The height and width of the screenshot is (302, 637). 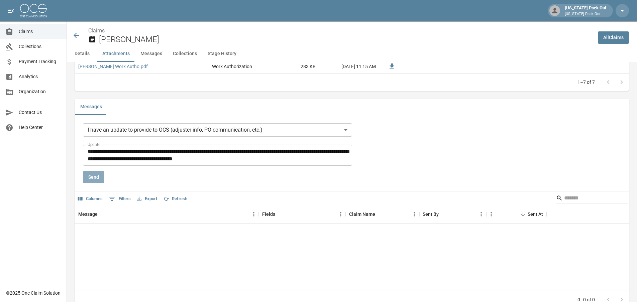 What do you see at coordinates (40, 127) in the screenshot?
I see `span: Help Center` at bounding box center [40, 127].